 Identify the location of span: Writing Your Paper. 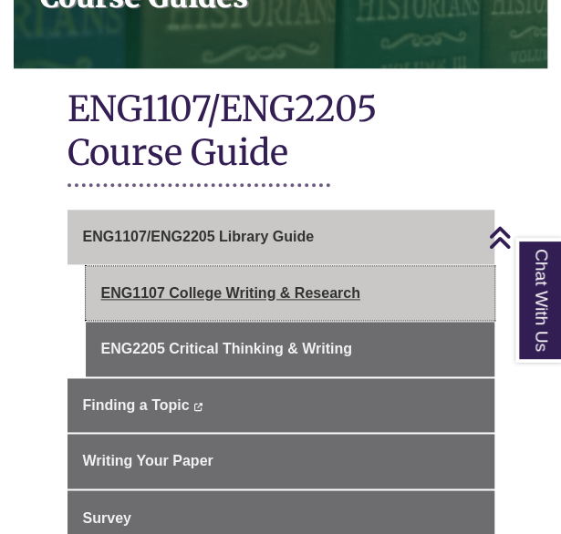
(148, 460).